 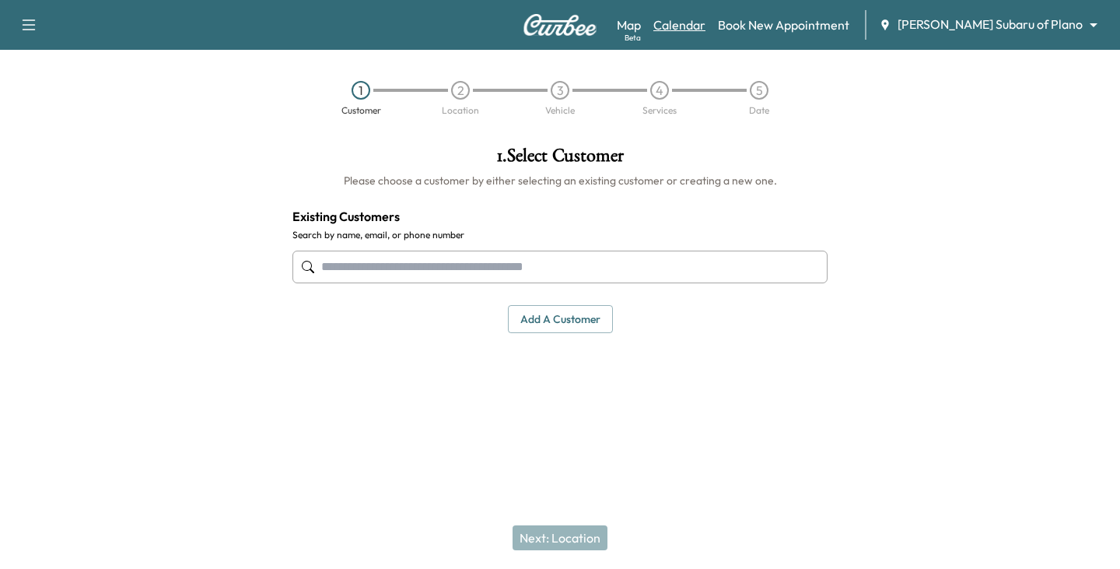 What do you see at coordinates (560, 110) in the screenshot?
I see `div: Vehicle` at bounding box center [560, 110].